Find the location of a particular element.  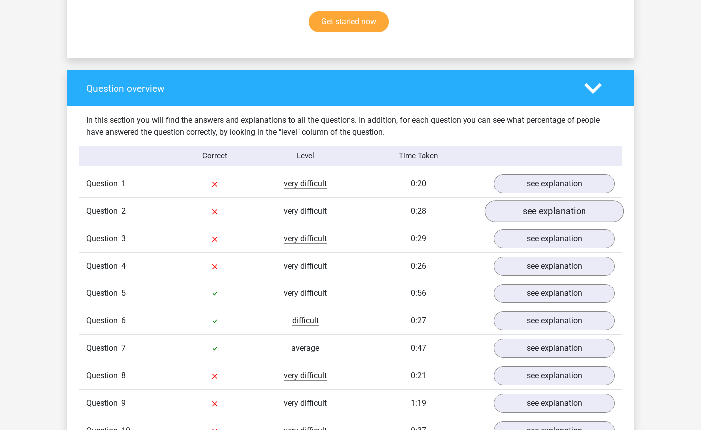

span: 0:28 is located at coordinates (418, 211).